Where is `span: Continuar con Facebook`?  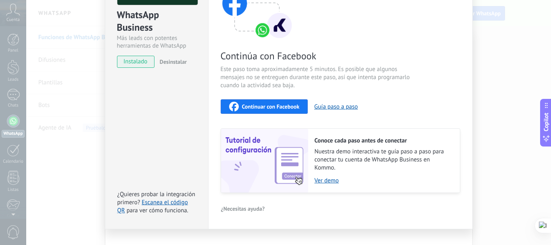
span: Continuar con Facebook is located at coordinates (271, 107).